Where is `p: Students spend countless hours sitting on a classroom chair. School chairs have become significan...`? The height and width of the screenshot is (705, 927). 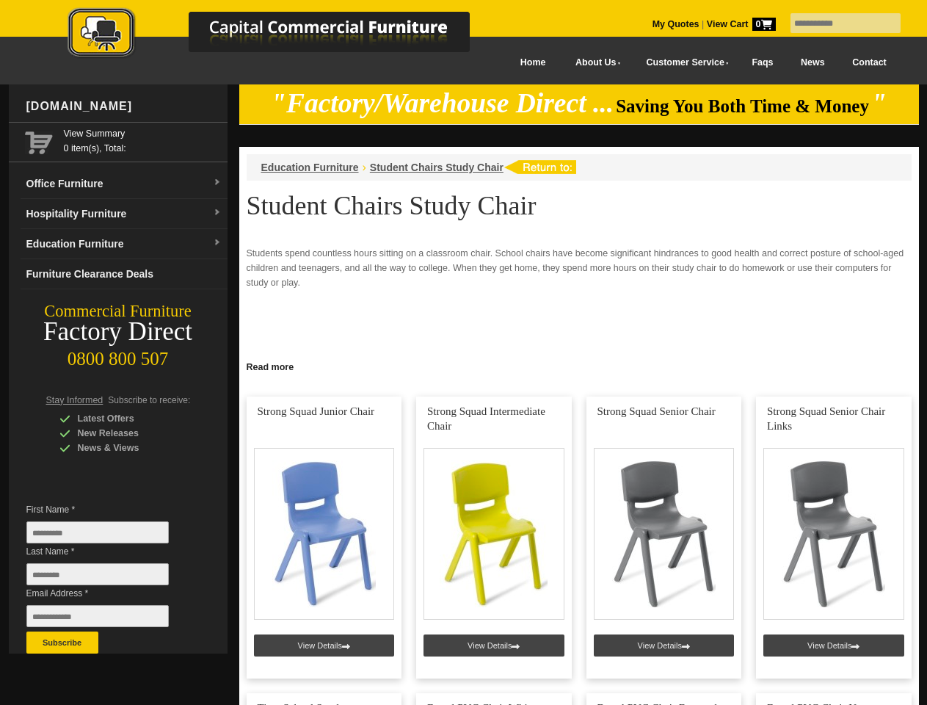 p: Students spend countless hours sitting on a classroom chair. School chairs have become significan... is located at coordinates (579, 268).